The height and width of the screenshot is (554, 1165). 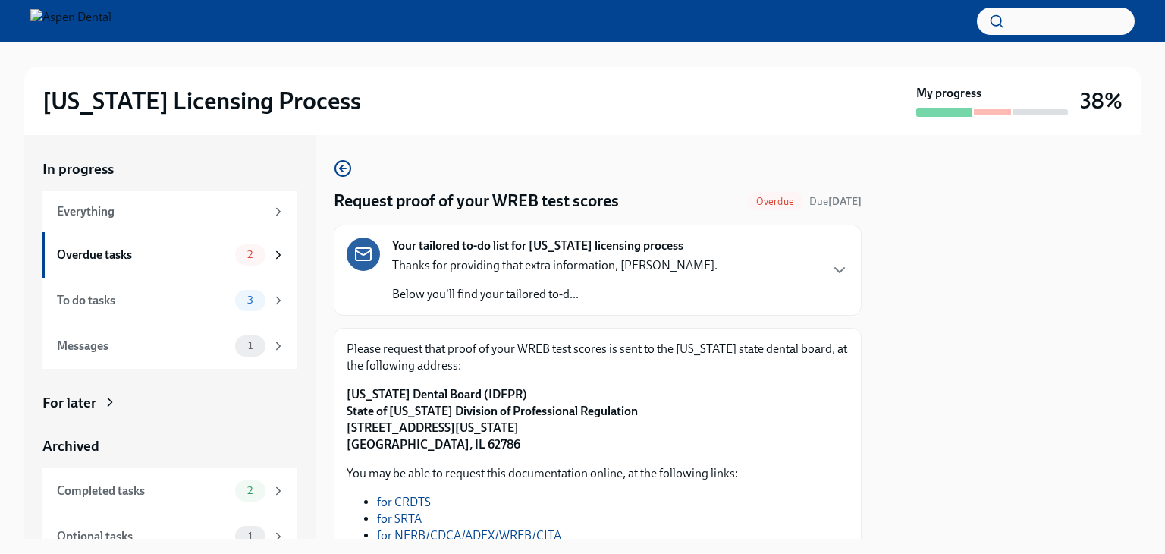 What do you see at coordinates (170, 491) in the screenshot?
I see `a: Completed tasks2` at bounding box center [170, 491].